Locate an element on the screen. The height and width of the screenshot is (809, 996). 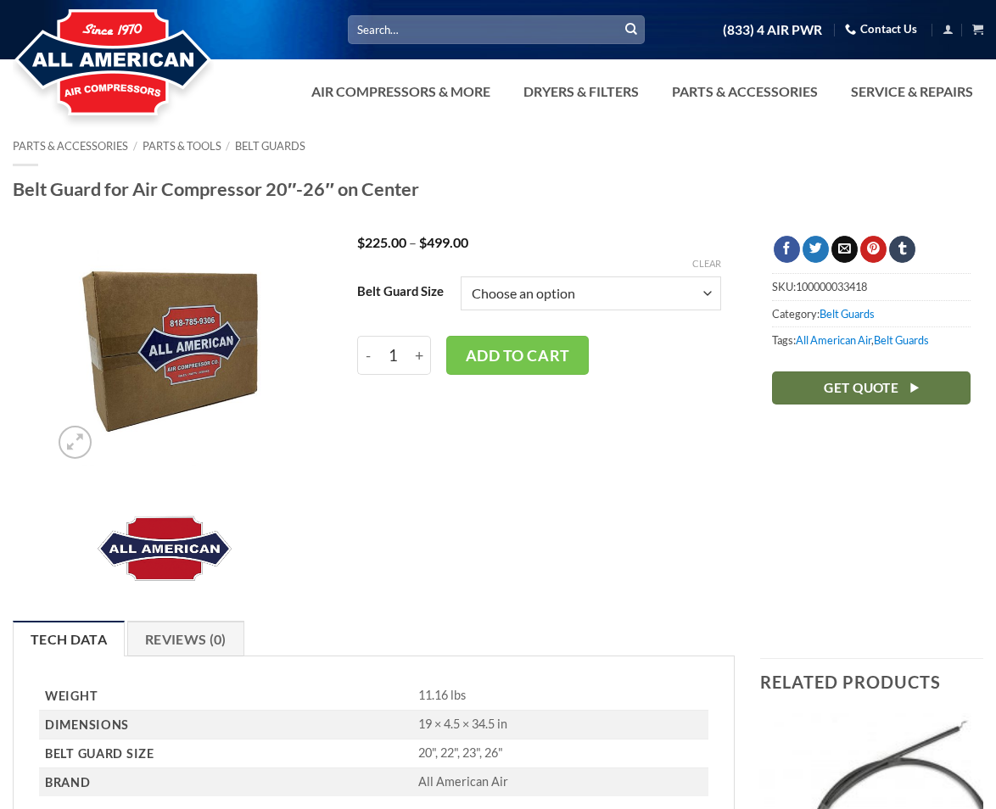
span: Get Quote is located at coordinates (861, 388).